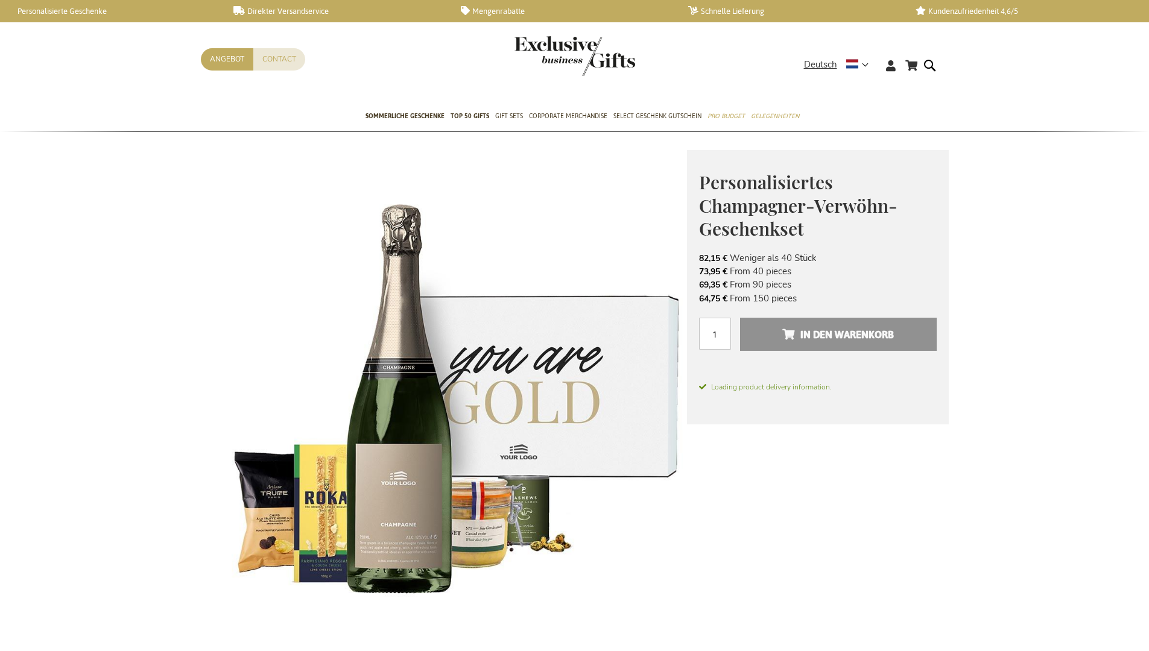 This screenshot has height=651, width=1149. What do you see at coordinates (564, 11) in the screenshot?
I see `a: Mengenrabatte` at bounding box center [564, 11].